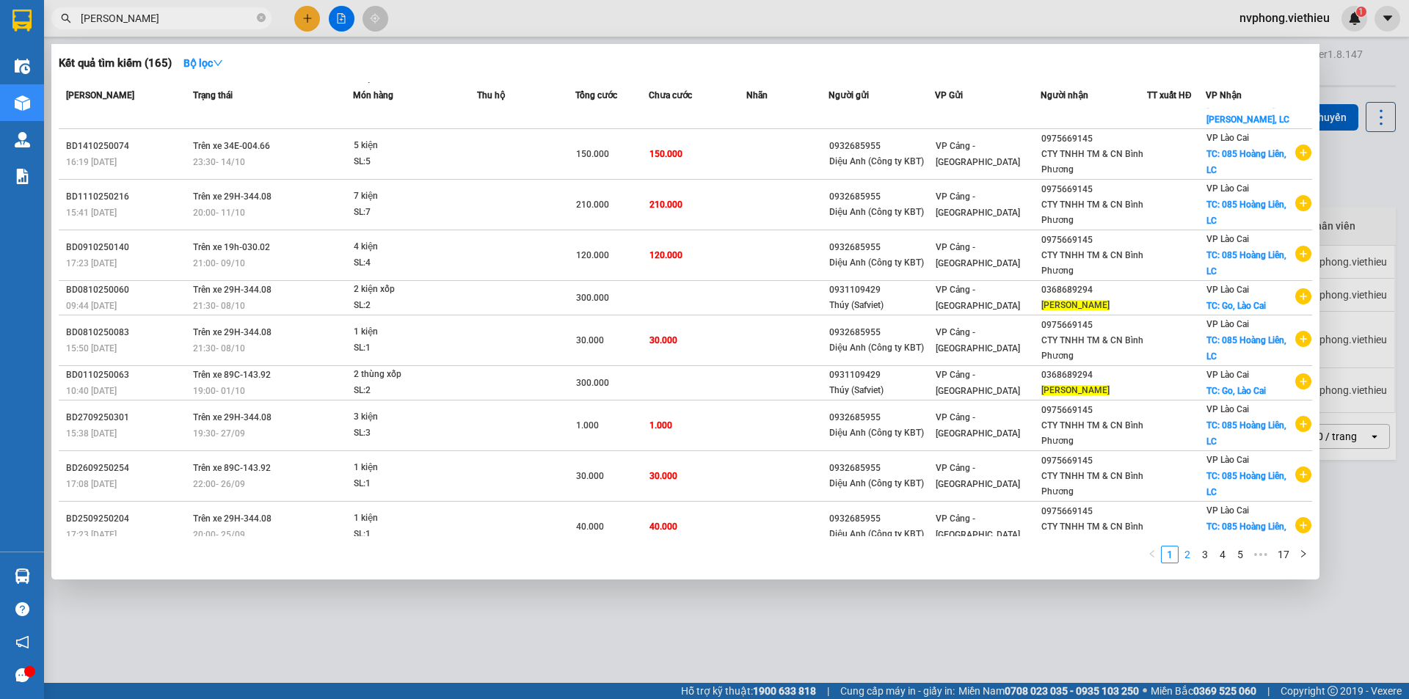 The height and width of the screenshot is (699, 1409). What do you see at coordinates (261, 18) in the screenshot?
I see `span: close-circle` at bounding box center [261, 18].